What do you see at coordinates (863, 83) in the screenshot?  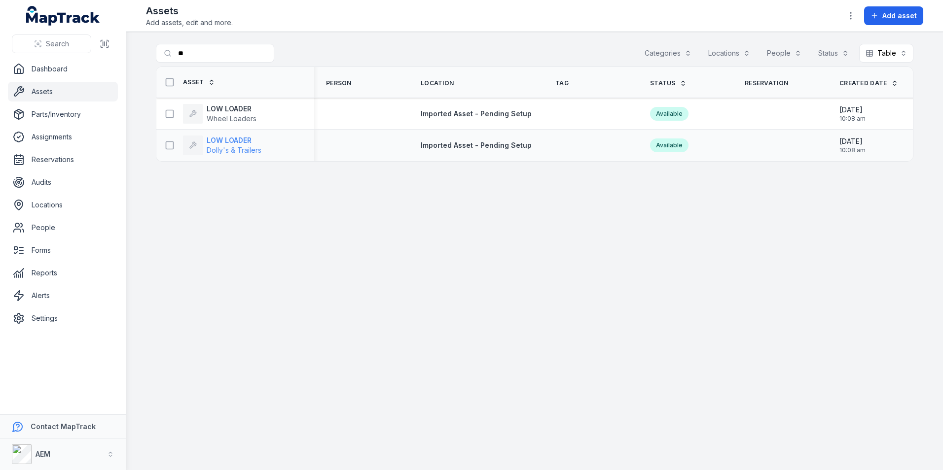 I see `span: Created Date` at bounding box center [863, 83].